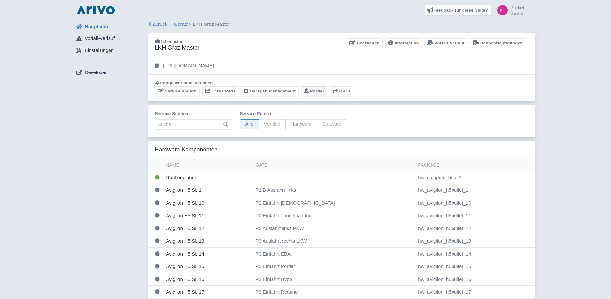  Describe the element at coordinates (334, 254) in the screenshot. I see `td: P3 Einfahrt EBA` at that location.